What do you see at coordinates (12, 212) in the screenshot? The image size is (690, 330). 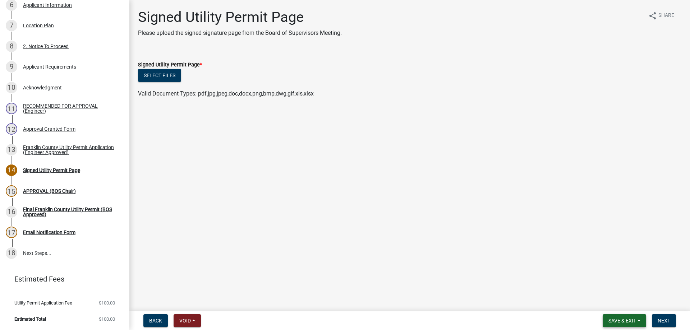 I see `div: 16` at bounding box center [12, 212].